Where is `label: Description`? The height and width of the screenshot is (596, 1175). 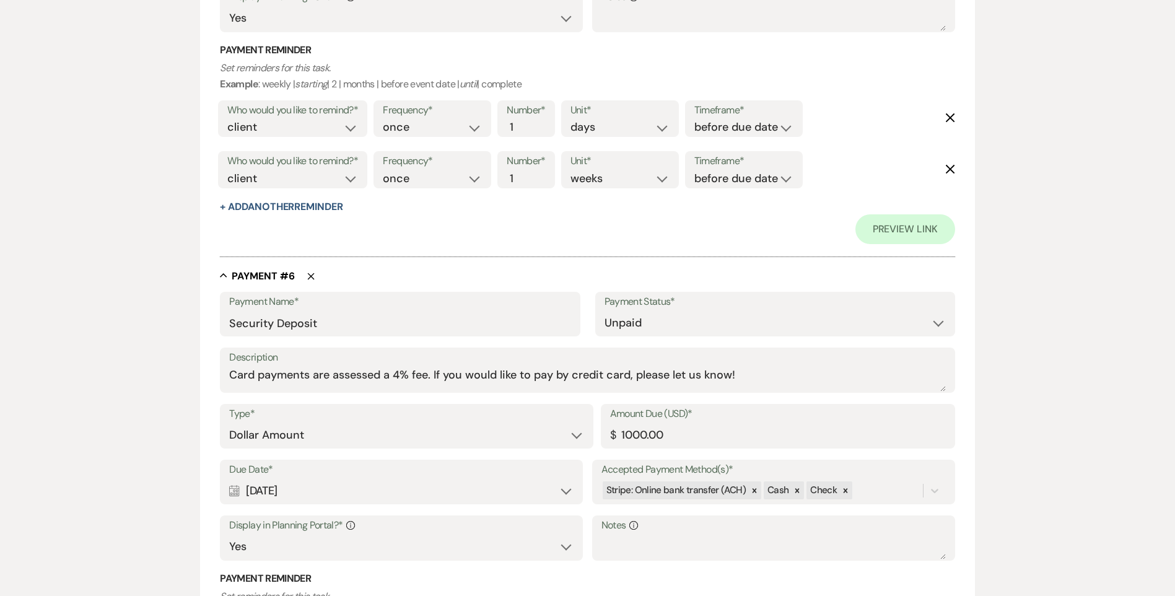 label: Description is located at coordinates (587, 357).